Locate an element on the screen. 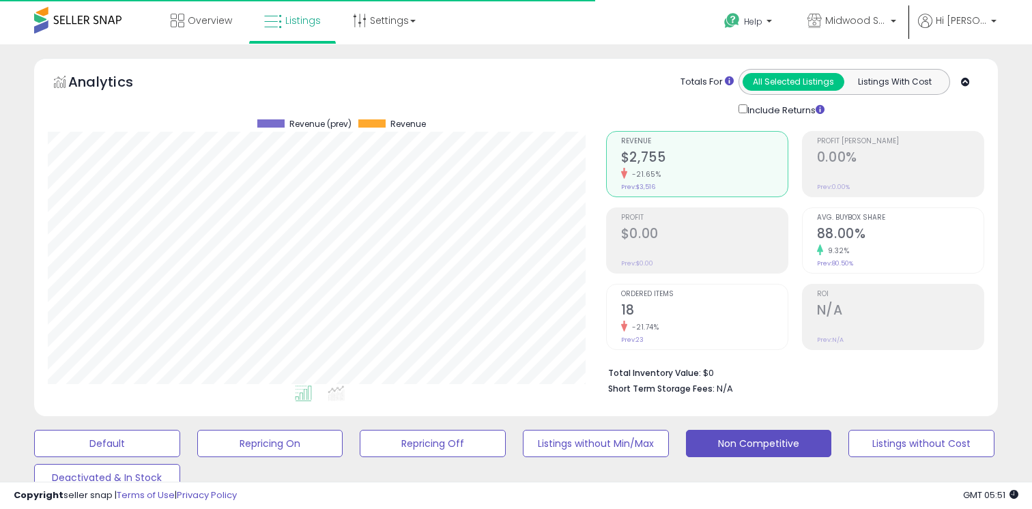 The height and width of the screenshot is (509, 1032). button: Listings With Cost is located at coordinates (894, 82).